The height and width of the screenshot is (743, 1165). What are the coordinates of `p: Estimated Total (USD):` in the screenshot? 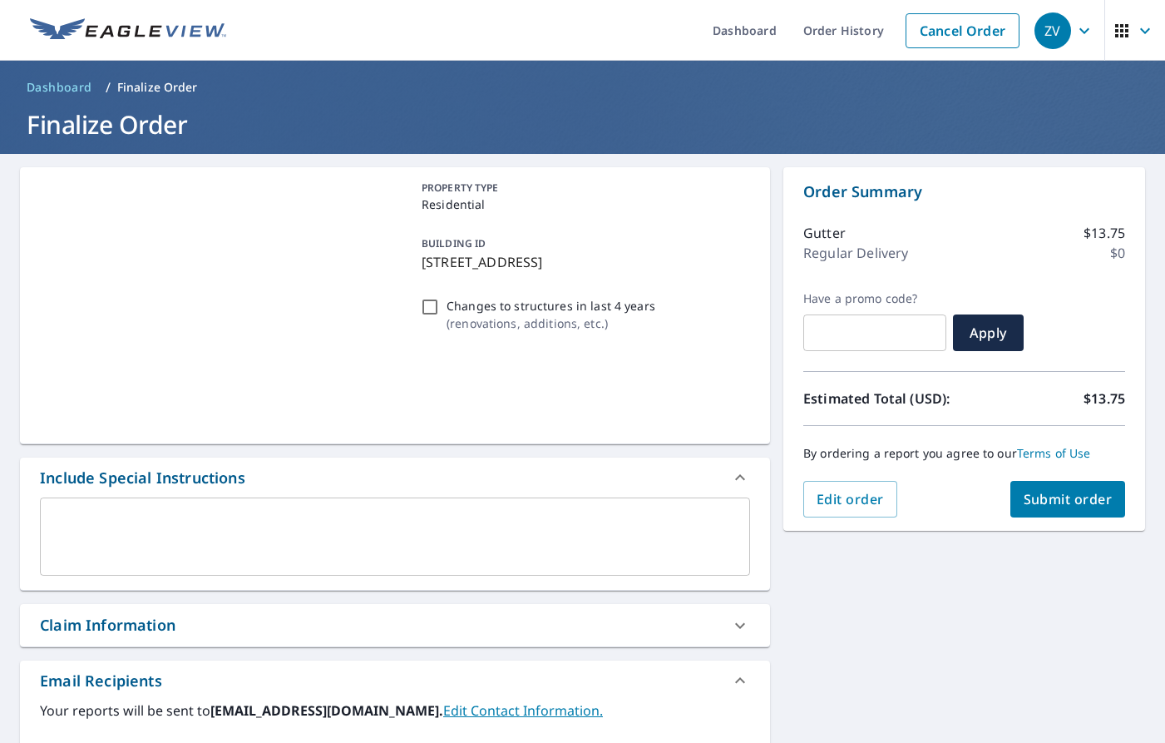 It's located at (884, 398).